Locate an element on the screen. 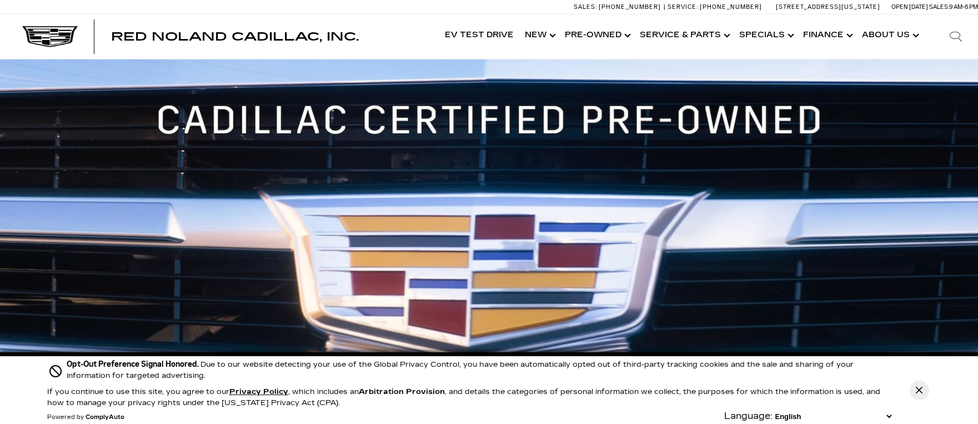 The image size is (978, 424). a: New is located at coordinates (539, 36).